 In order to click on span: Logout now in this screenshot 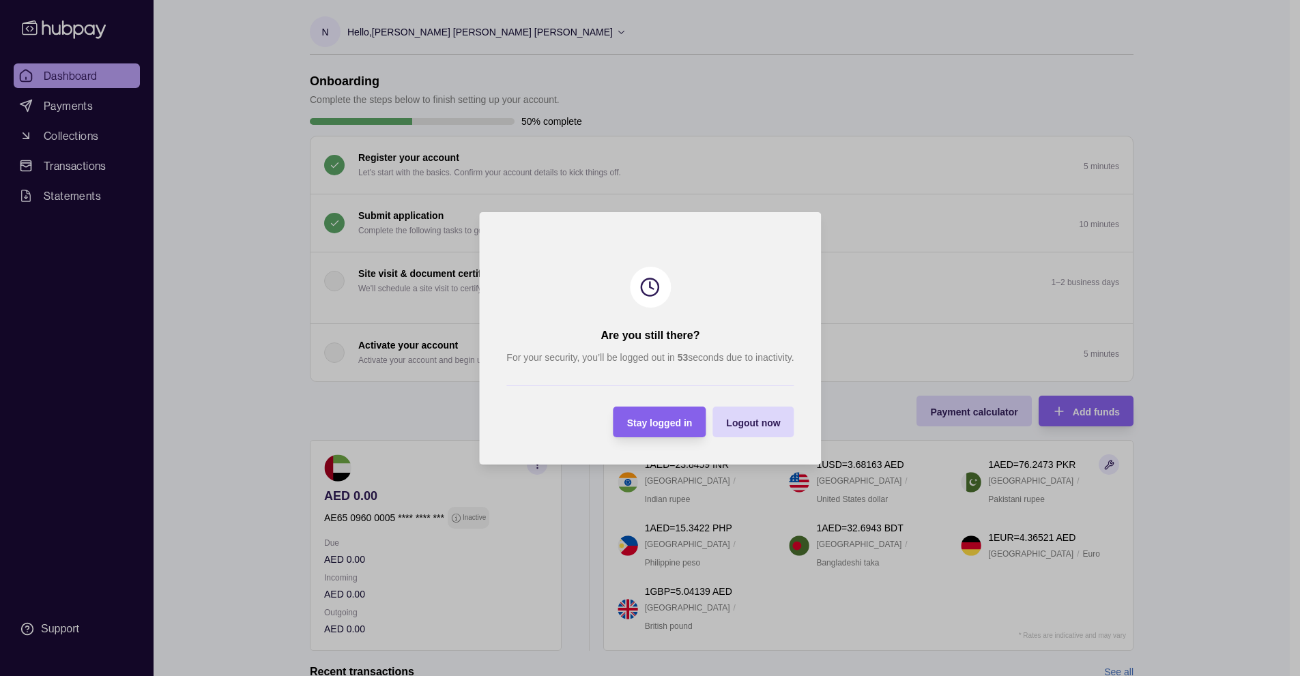, I will do `click(753, 422)`.